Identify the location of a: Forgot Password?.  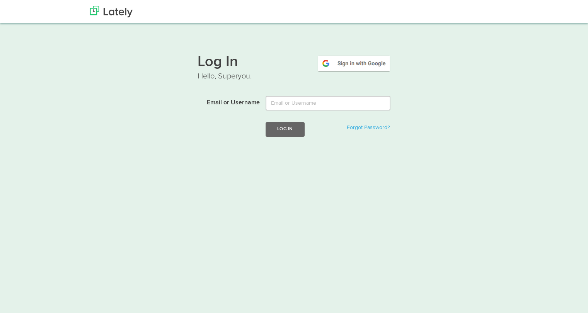
(368, 128).